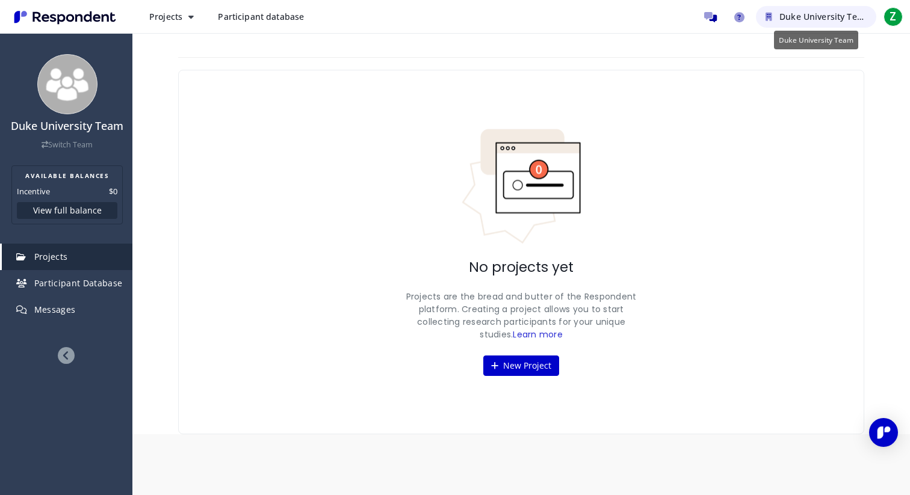 This screenshot has width=910, height=495. What do you see at coordinates (33, 191) in the screenshot?
I see `dt: Incentive` at bounding box center [33, 191].